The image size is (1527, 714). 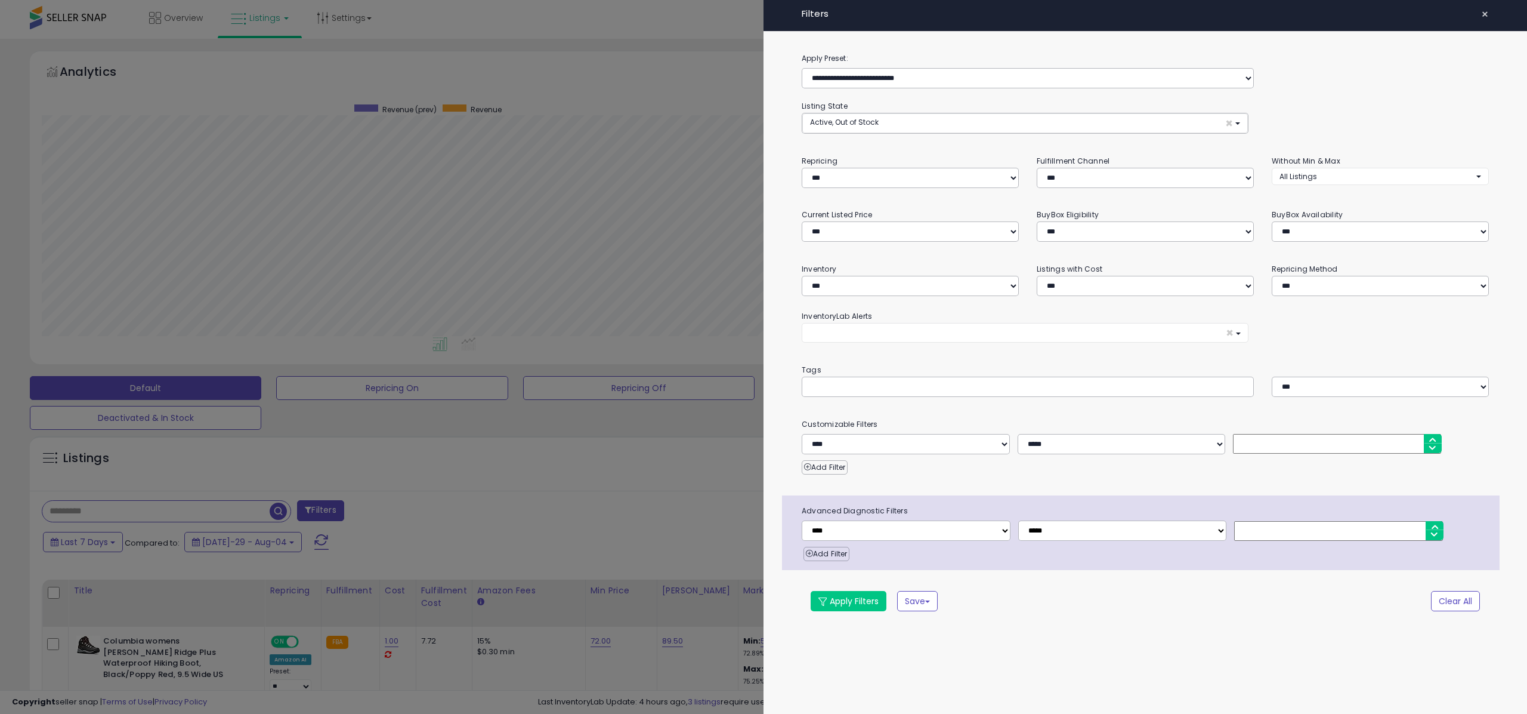 I want to click on small: Inventory, so click(x=819, y=268).